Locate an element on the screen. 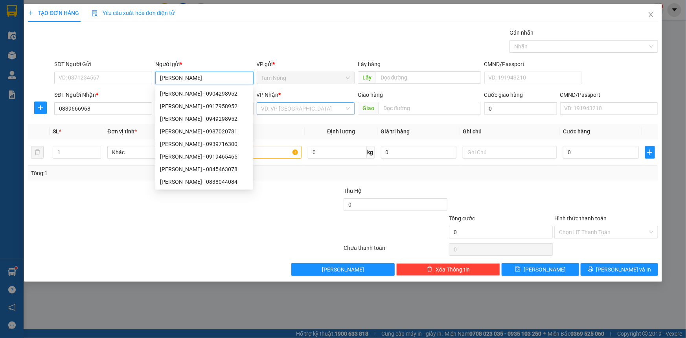 The image size is (686, 338). span: save is located at coordinates (518, 269).